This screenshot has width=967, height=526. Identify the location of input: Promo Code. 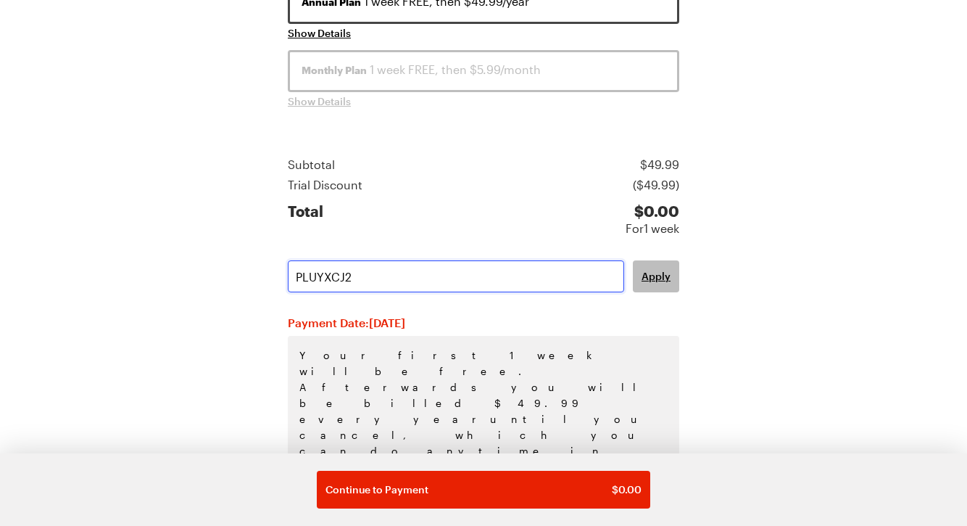
(456, 276).